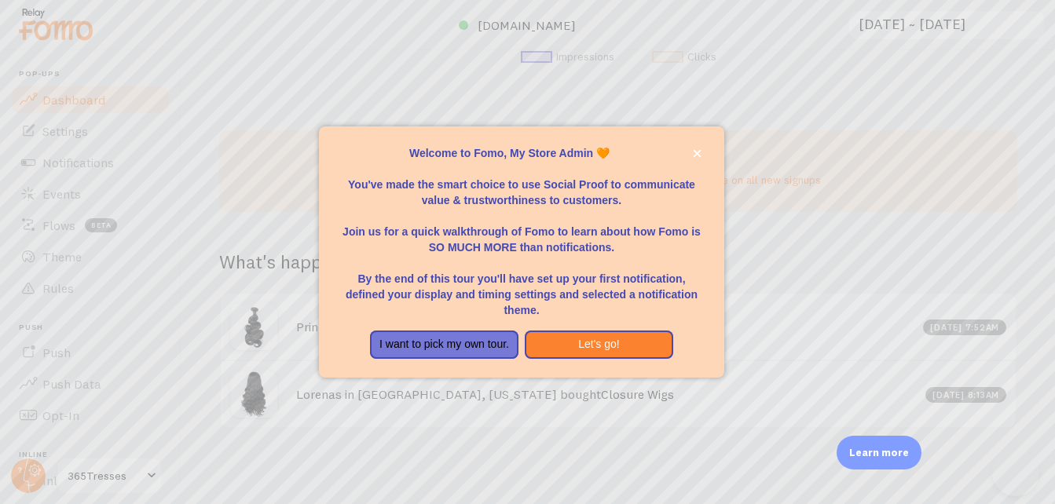  What do you see at coordinates (697, 153) in the screenshot?
I see `button: close,` at bounding box center [697, 153].